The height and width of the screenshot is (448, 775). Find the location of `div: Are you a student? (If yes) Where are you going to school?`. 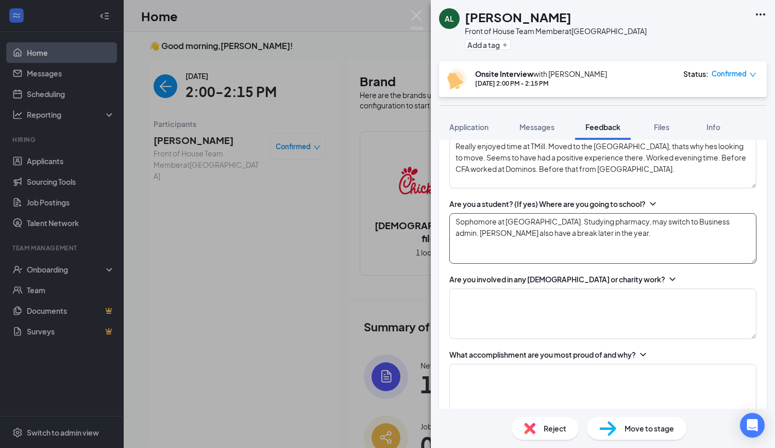

div: Are you a student? (If yes) Where are you going to school? is located at coordinates (548, 204).